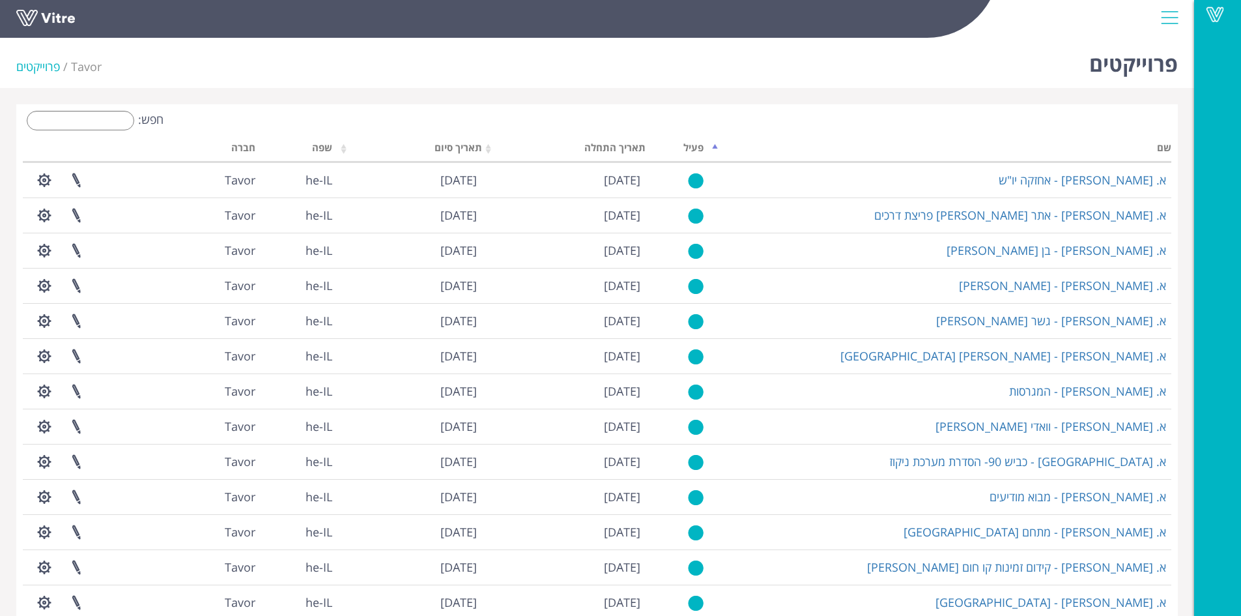  What do you see at coordinates (940, 150) in the screenshot?
I see `th: שם: activate to sort column descending` at bounding box center [940, 150].